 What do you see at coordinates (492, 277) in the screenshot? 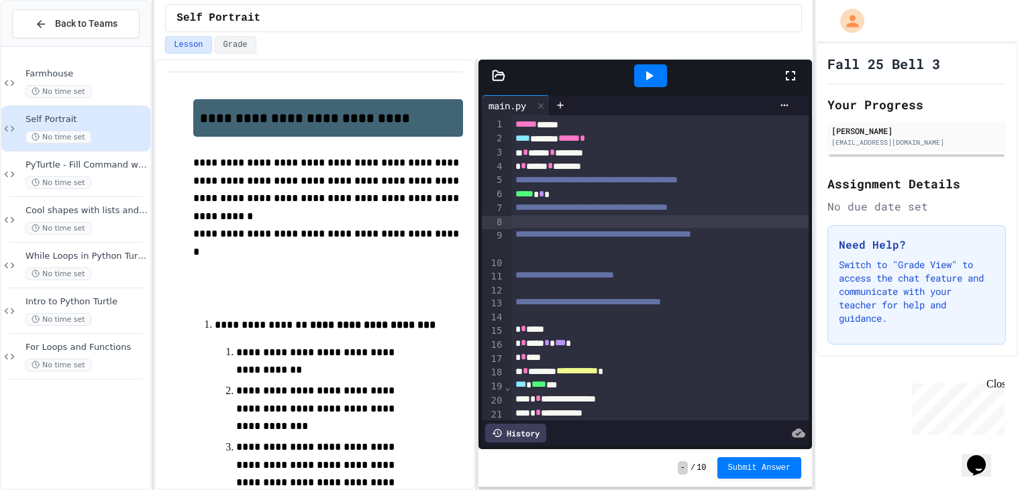
I see `div: 11` at bounding box center [492, 277].